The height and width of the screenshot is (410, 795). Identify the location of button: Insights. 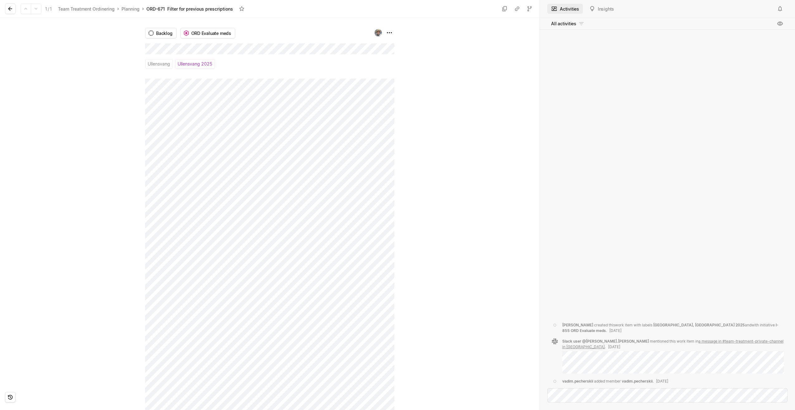
(602, 9).